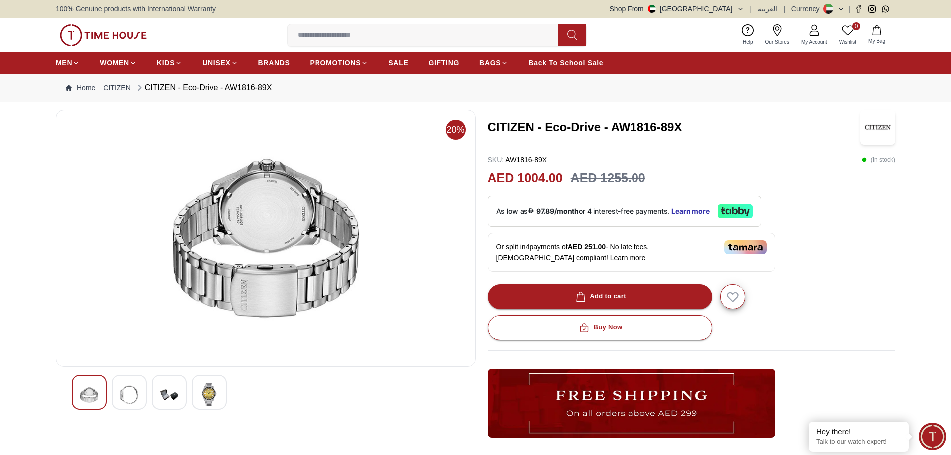  What do you see at coordinates (475, 88) in the screenshot?
I see `nav: Breadcrumb` at bounding box center [475, 88].